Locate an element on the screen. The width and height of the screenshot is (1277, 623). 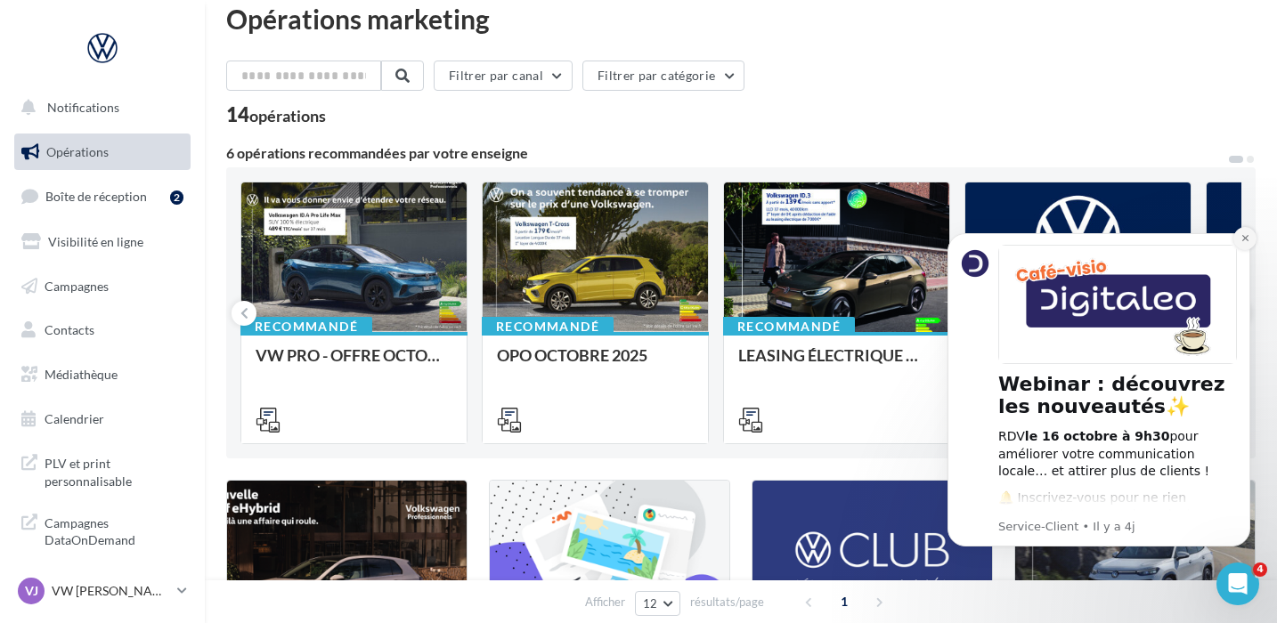
a: Contacts is located at coordinates (102, 330).